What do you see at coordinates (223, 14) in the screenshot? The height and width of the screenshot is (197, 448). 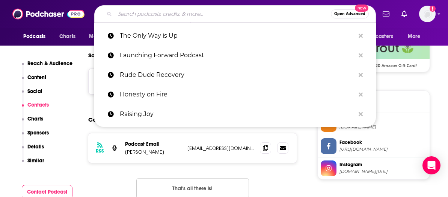 I see `input: Search podcasts, credits, & more...` at bounding box center [223, 14].